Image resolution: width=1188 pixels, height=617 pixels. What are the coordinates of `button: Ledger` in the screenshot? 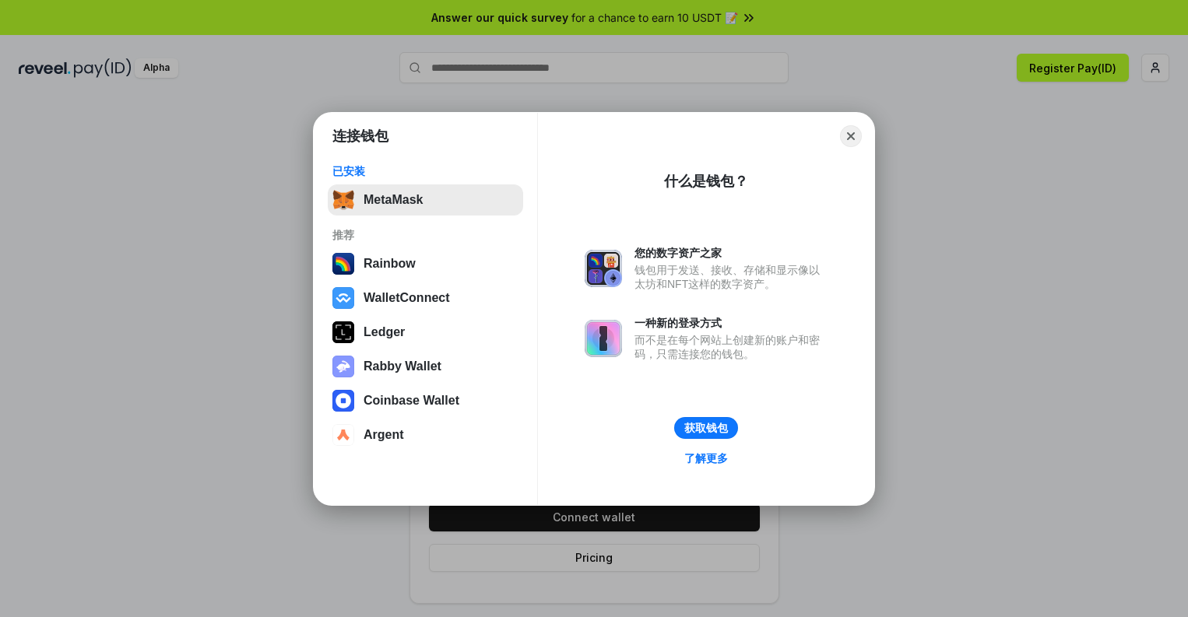 It's located at (425, 332).